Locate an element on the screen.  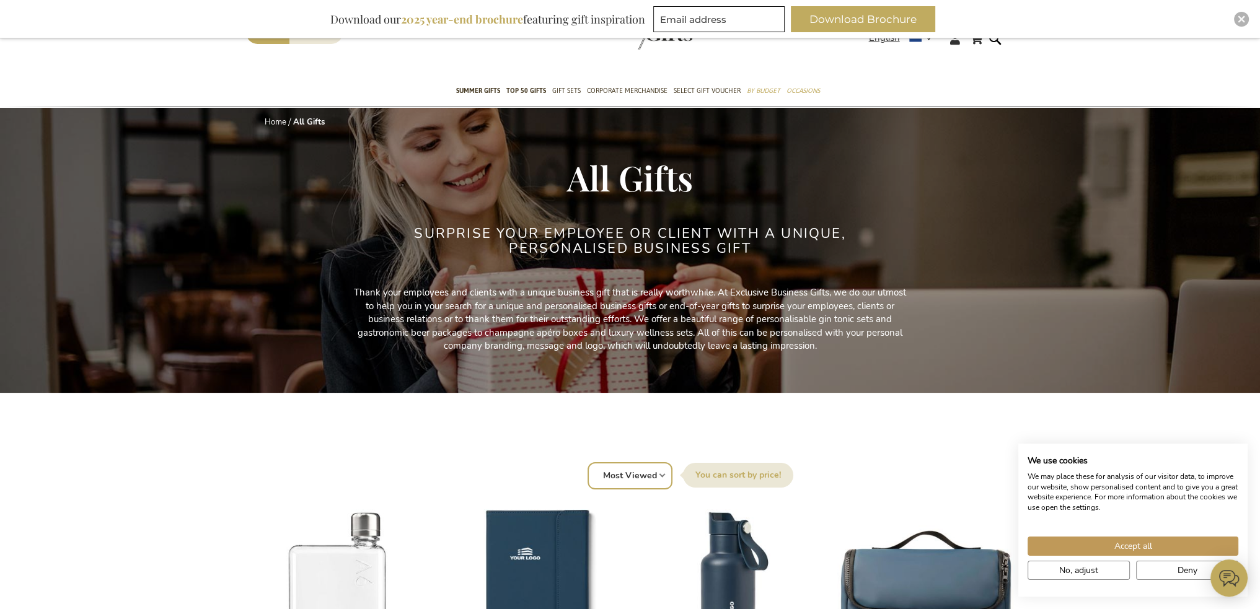
h2: SURPRISE YOUR EMPLOYEE OR CLIENT WITH A UNIQUE, PERSONALISED BUSINESS GIFT is located at coordinates (631, 241).